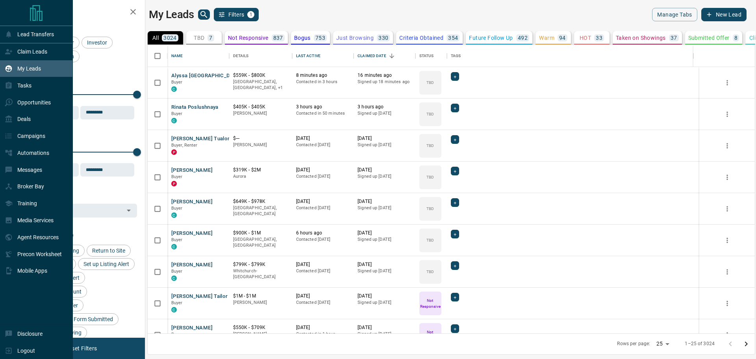  What do you see at coordinates (241, 56) in the screenshot?
I see `div: Details` at bounding box center [241, 56].